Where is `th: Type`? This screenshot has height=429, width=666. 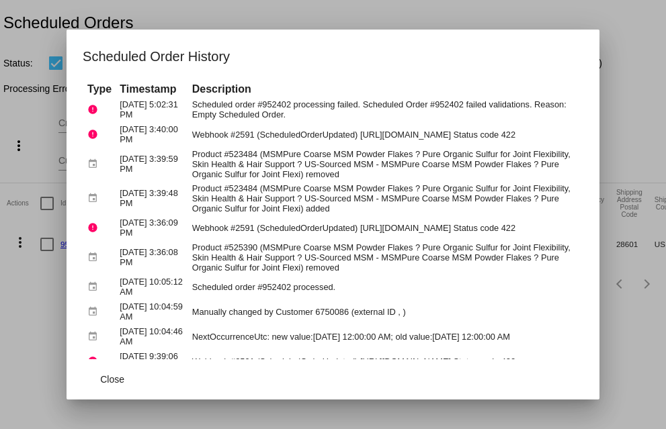
th: Type is located at coordinates (99, 89).